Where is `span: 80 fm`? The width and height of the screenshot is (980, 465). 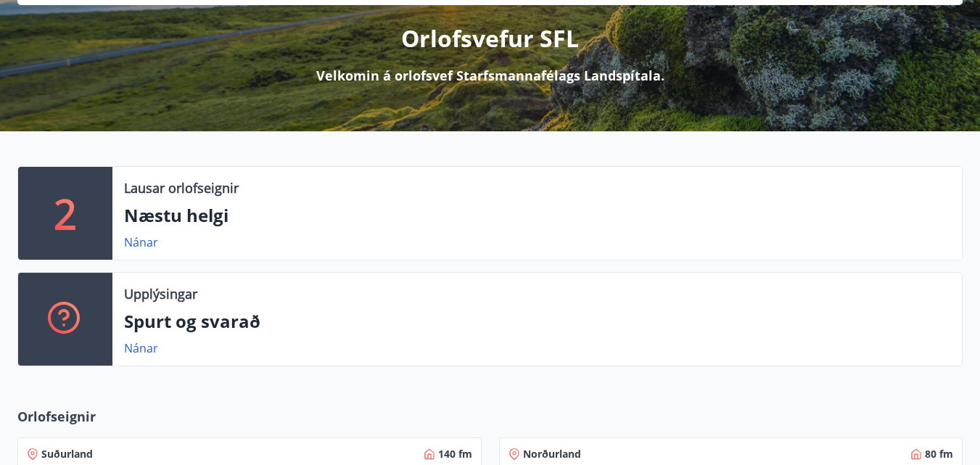
span: 80 fm is located at coordinates (938, 454).